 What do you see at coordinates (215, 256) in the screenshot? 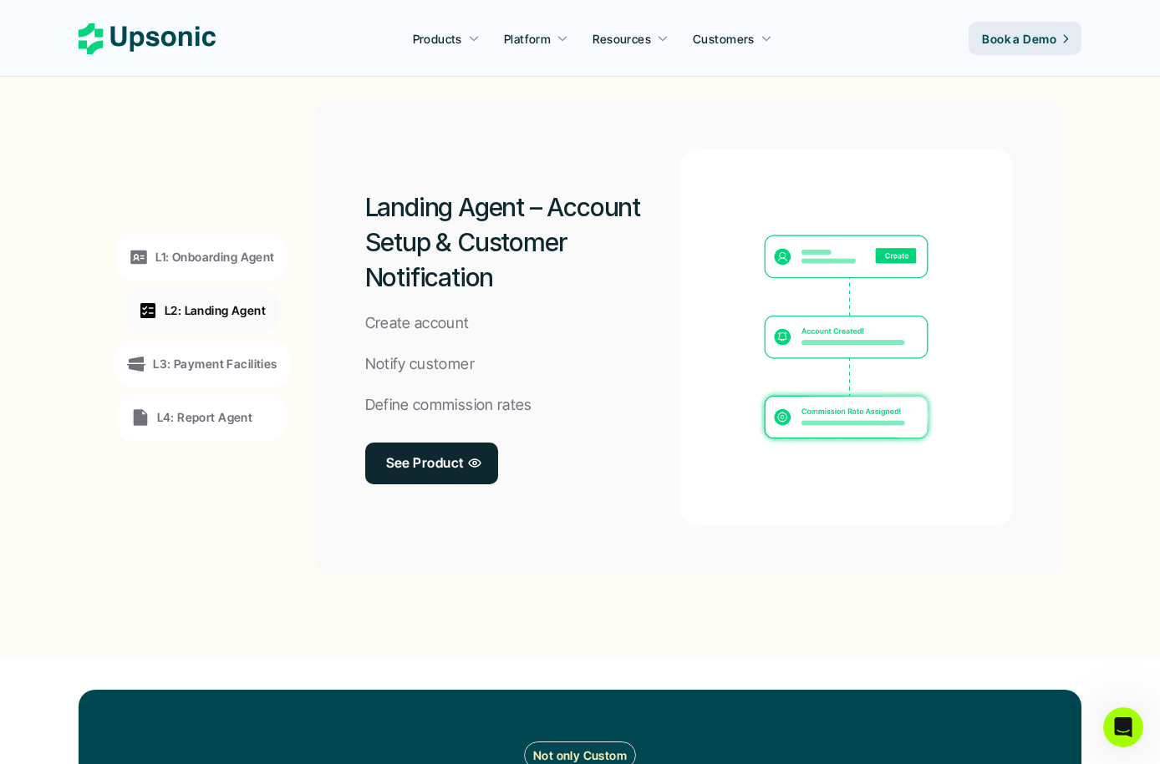
I see `p: L1: Onboarding Agent` at bounding box center [215, 256].